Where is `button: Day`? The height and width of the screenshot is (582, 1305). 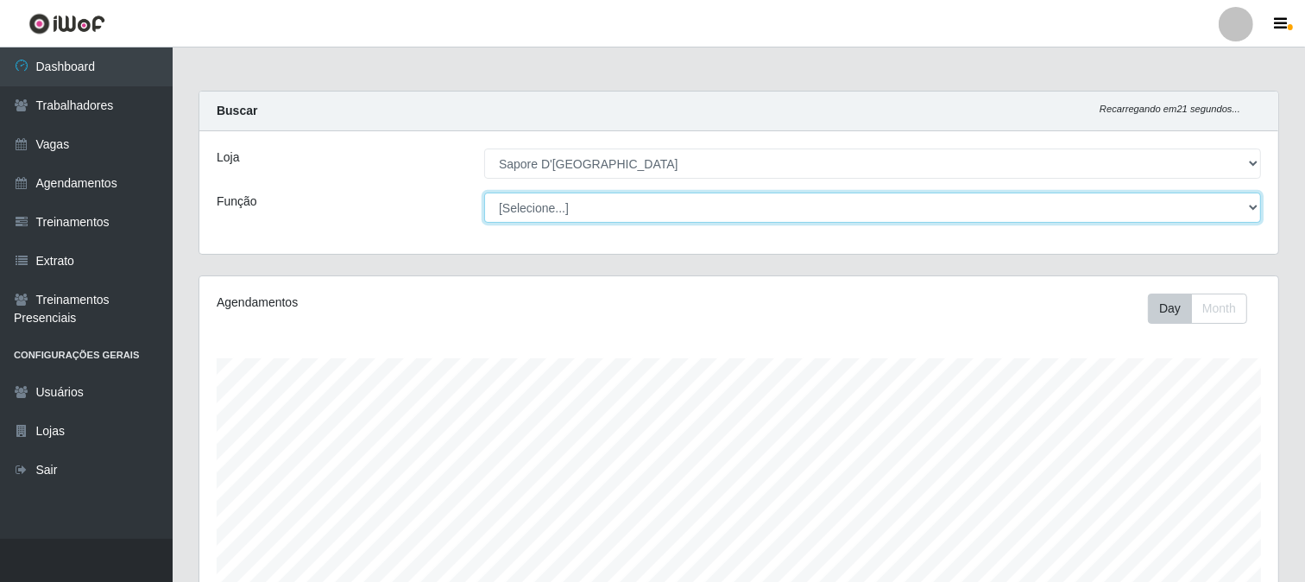
button: Day is located at coordinates (1169, 308).